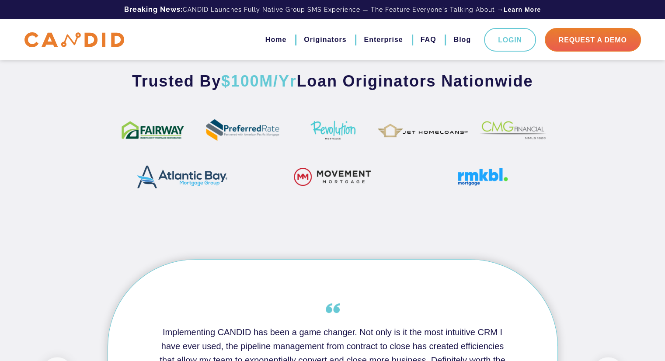 This screenshot has width=665, height=361. Describe the element at coordinates (276, 40) in the screenshot. I see `a: Home` at that location.